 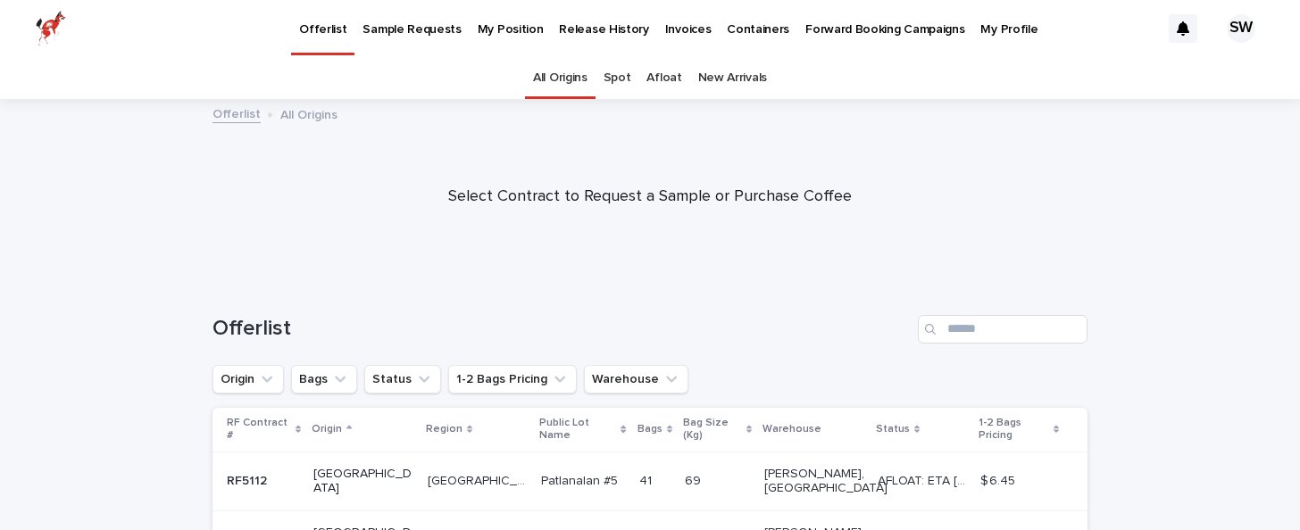 I want to click on button: Warehouse, so click(x=636, y=379).